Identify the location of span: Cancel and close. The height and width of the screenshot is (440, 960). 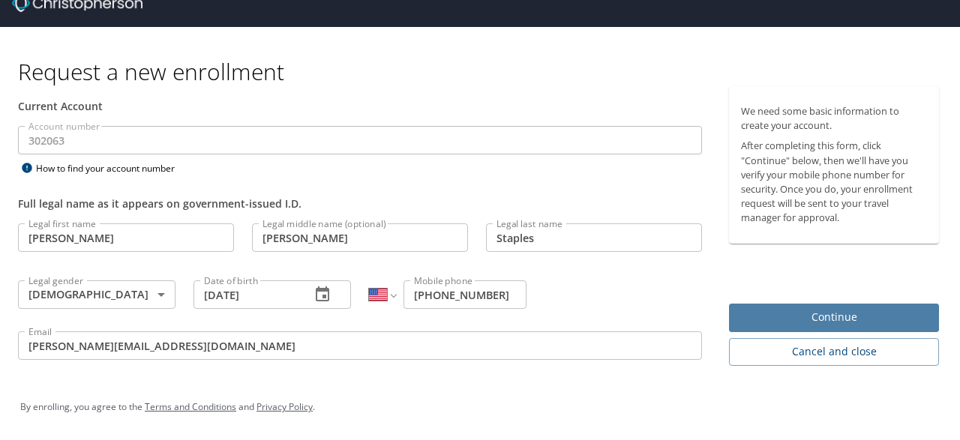
(834, 352).